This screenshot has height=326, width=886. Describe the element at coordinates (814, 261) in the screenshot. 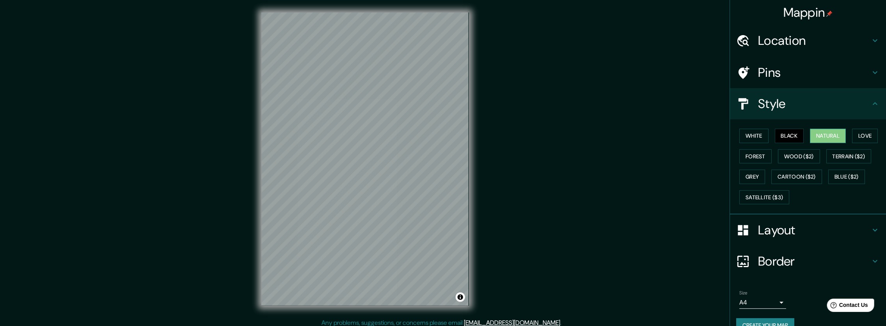

I see `h4: Border` at that location.